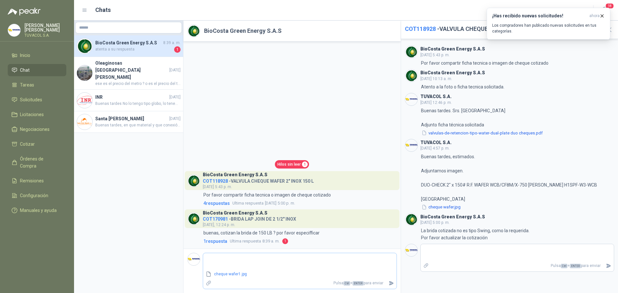 The width and height of the screenshot is (618, 293). What do you see at coordinates (34, 196) in the screenshot?
I see `span: Configuración` at bounding box center [34, 196].